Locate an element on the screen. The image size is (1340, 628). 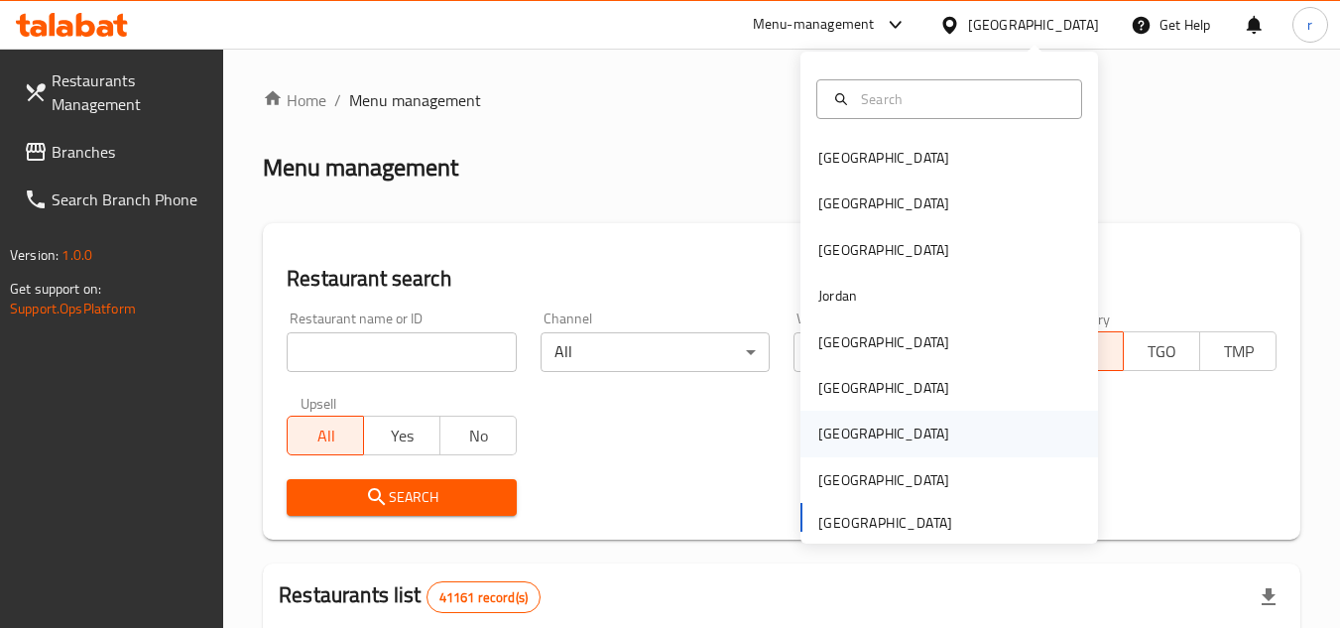
span: 1.0.0 is located at coordinates (76, 255).